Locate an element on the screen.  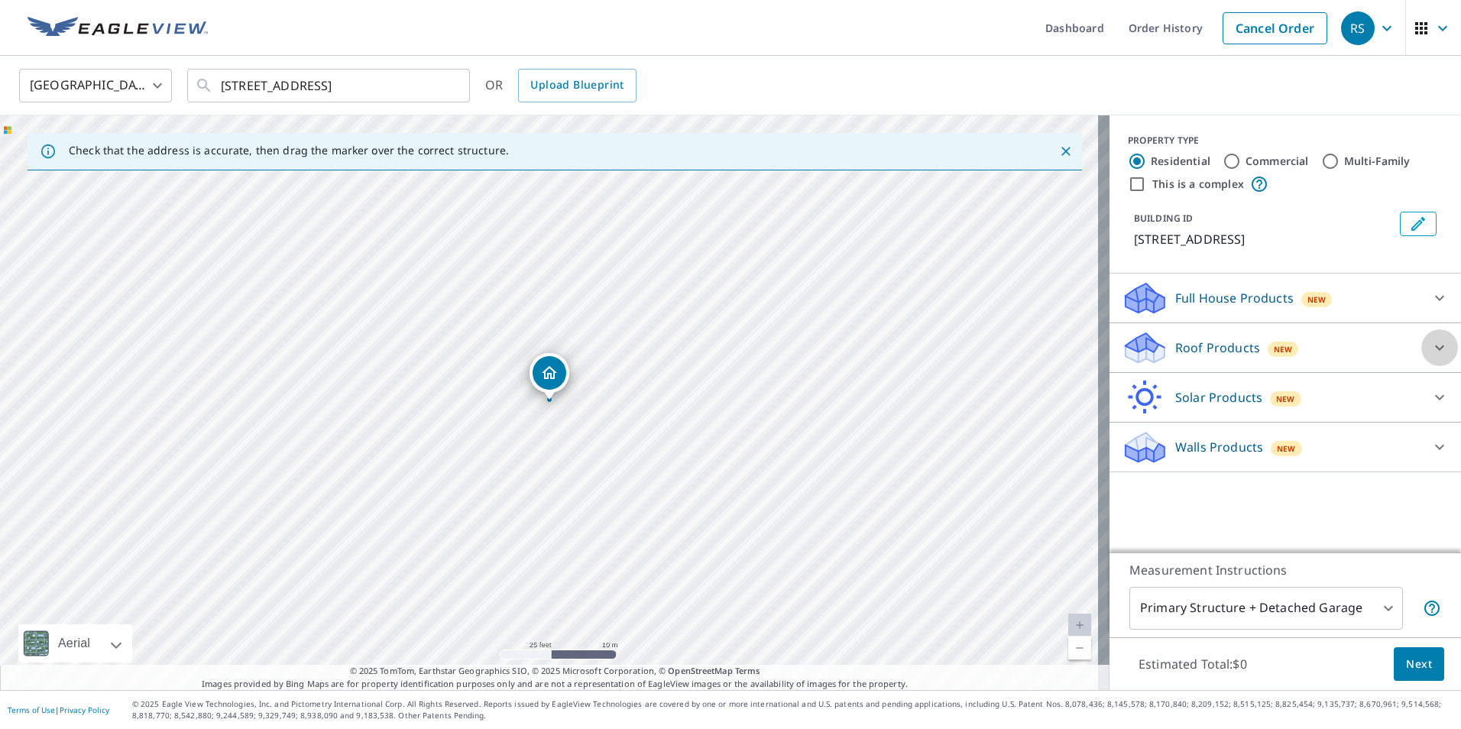
button: Edit building 1 is located at coordinates (1418, 224).